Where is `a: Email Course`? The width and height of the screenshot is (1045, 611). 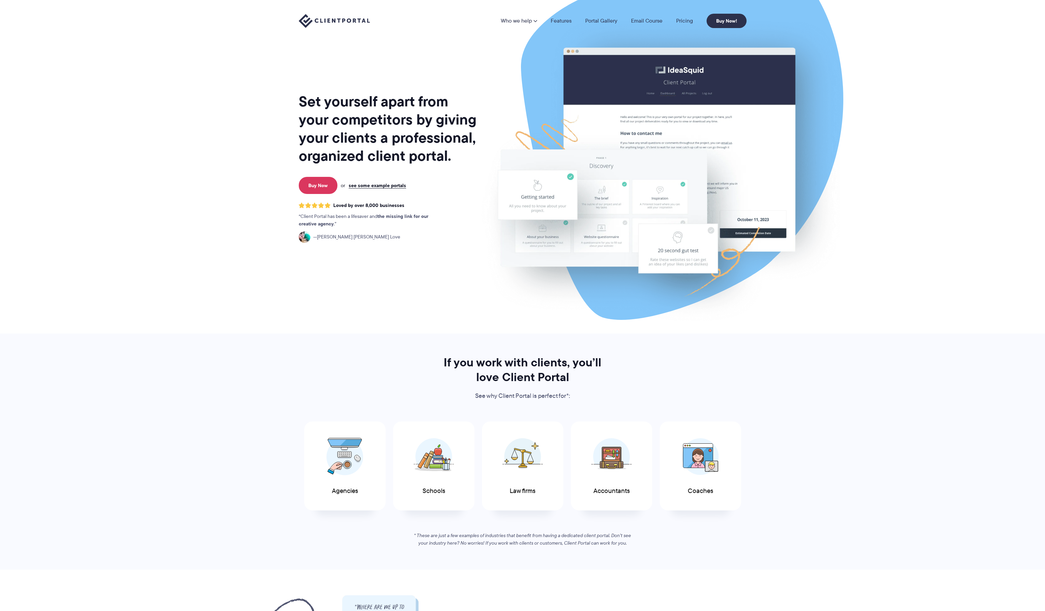 a: Email Course is located at coordinates (647, 21).